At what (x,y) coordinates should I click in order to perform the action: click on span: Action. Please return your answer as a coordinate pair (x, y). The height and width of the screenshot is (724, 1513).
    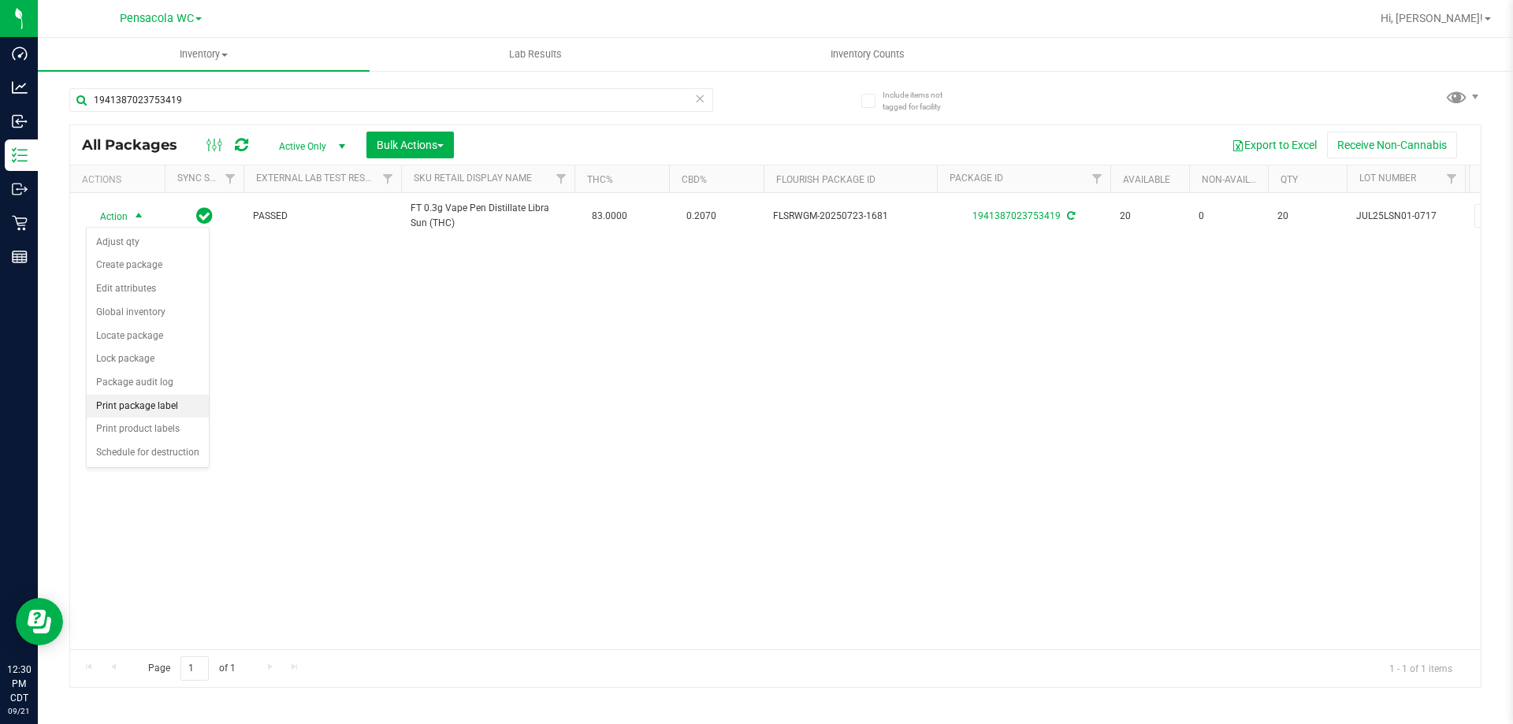
    Looking at the image, I should click on (107, 217).